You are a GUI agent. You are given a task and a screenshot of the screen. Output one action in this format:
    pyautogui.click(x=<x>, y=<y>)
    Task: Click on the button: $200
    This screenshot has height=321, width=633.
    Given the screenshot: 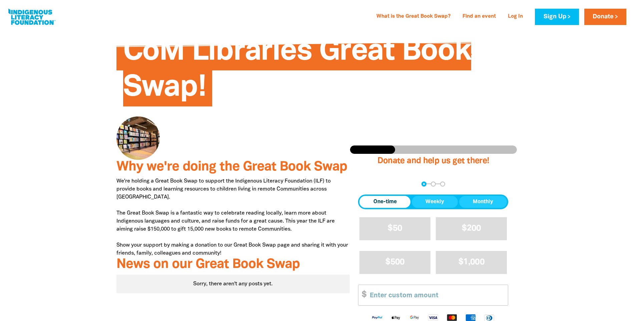 What is the action you would take?
    pyautogui.click(x=471, y=229)
    